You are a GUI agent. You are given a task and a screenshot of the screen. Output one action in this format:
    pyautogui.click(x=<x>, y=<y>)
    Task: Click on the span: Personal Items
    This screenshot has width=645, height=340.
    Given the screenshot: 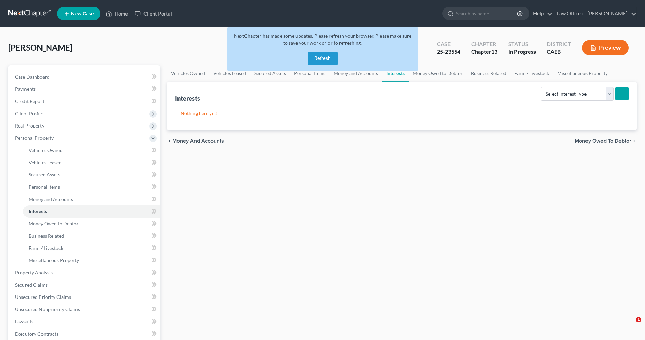 What is the action you would take?
    pyautogui.click(x=44, y=187)
    